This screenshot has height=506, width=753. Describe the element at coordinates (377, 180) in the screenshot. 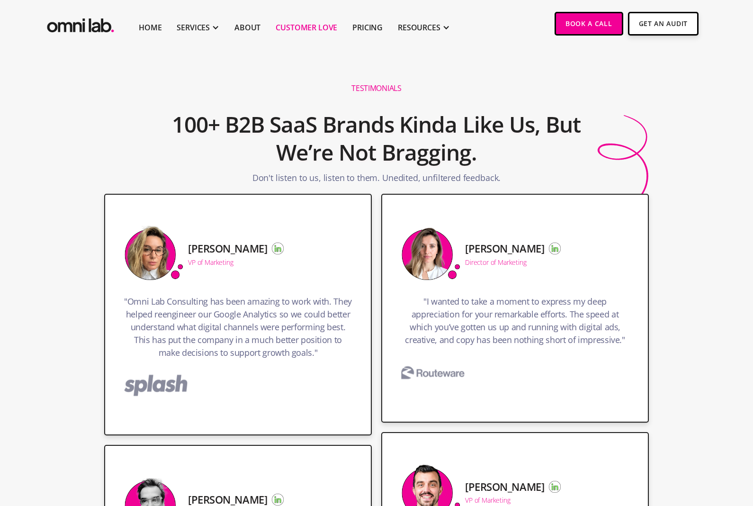

I see `p: Don't listen to us, listen to them. Unedited, unfiltered feedback.` at that location.